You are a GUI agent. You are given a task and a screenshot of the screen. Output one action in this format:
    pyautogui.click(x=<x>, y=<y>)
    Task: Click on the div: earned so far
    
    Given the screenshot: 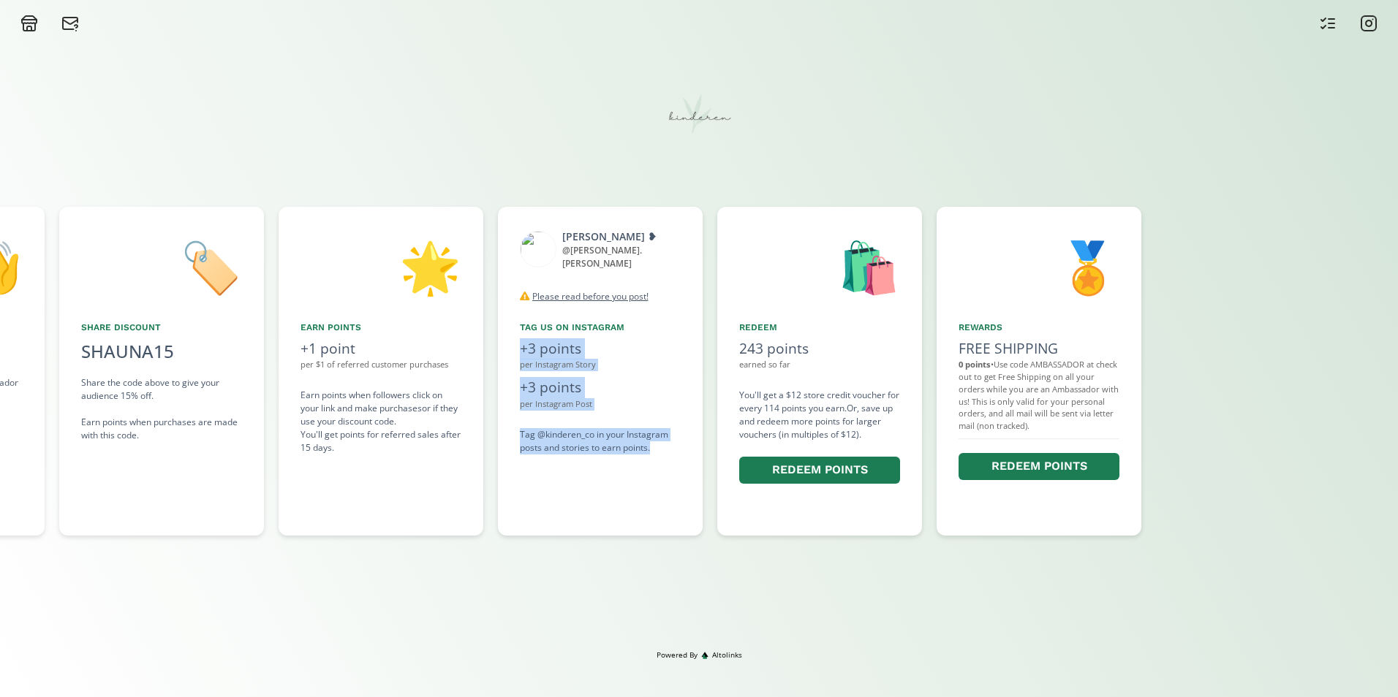 What is the action you would take?
    pyautogui.click(x=820, y=365)
    